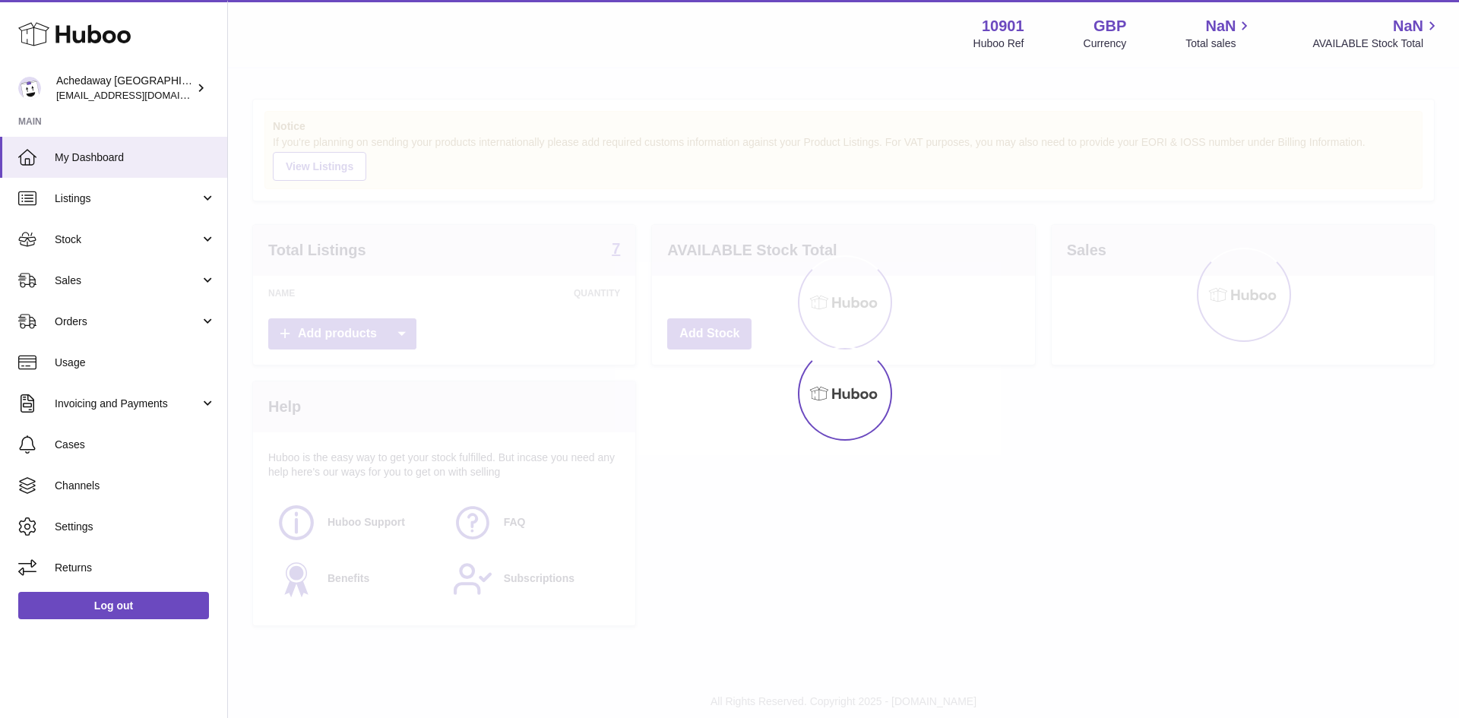 The image size is (1459, 718). What do you see at coordinates (135, 485) in the screenshot?
I see `span: Channels` at bounding box center [135, 485].